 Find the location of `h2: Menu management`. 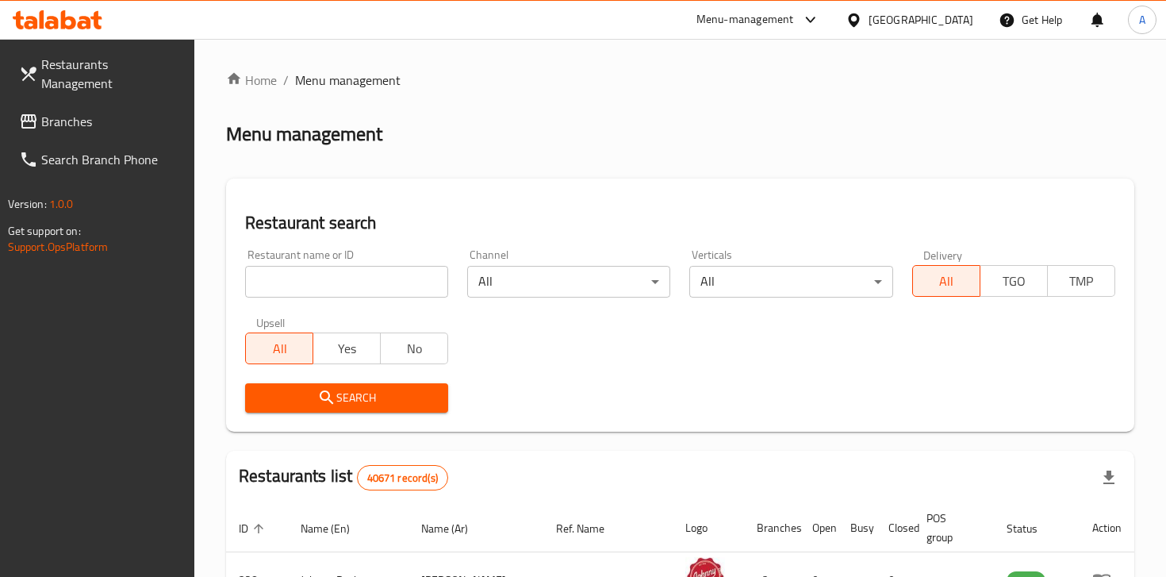

h2: Menu management is located at coordinates (304, 134).